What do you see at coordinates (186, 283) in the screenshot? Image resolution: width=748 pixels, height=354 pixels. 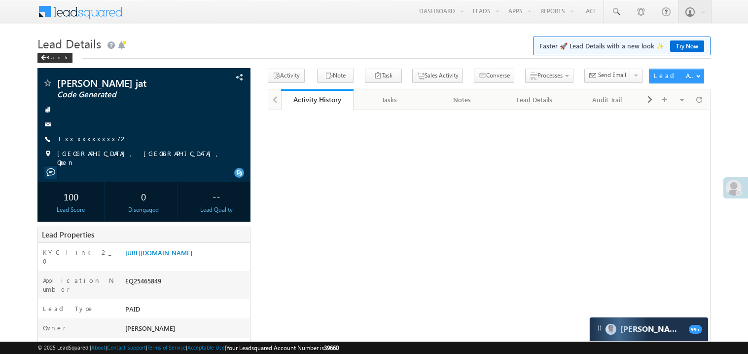 I see `div: EQ25465849` at bounding box center [186, 283].